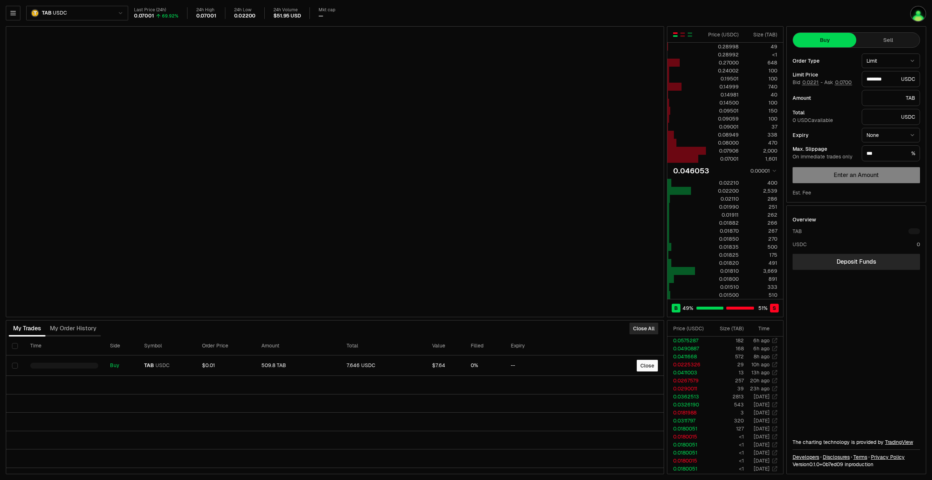 This screenshot has width=932, height=480. What do you see at coordinates (761, 356) in the screenshot?
I see `time: 8h ago` at bounding box center [761, 356].